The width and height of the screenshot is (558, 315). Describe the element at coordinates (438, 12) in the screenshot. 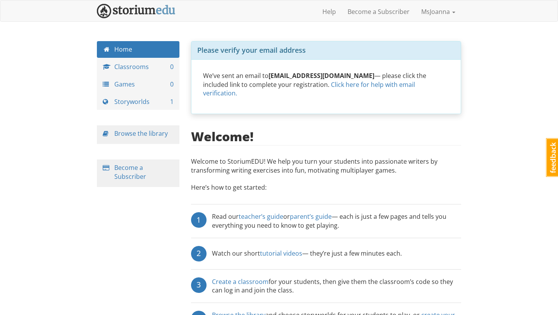

I see `a: MsJoanna` at that location.